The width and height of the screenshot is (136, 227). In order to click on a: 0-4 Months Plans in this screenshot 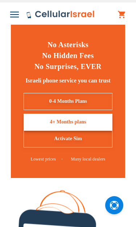, I will do `click(68, 101)`.